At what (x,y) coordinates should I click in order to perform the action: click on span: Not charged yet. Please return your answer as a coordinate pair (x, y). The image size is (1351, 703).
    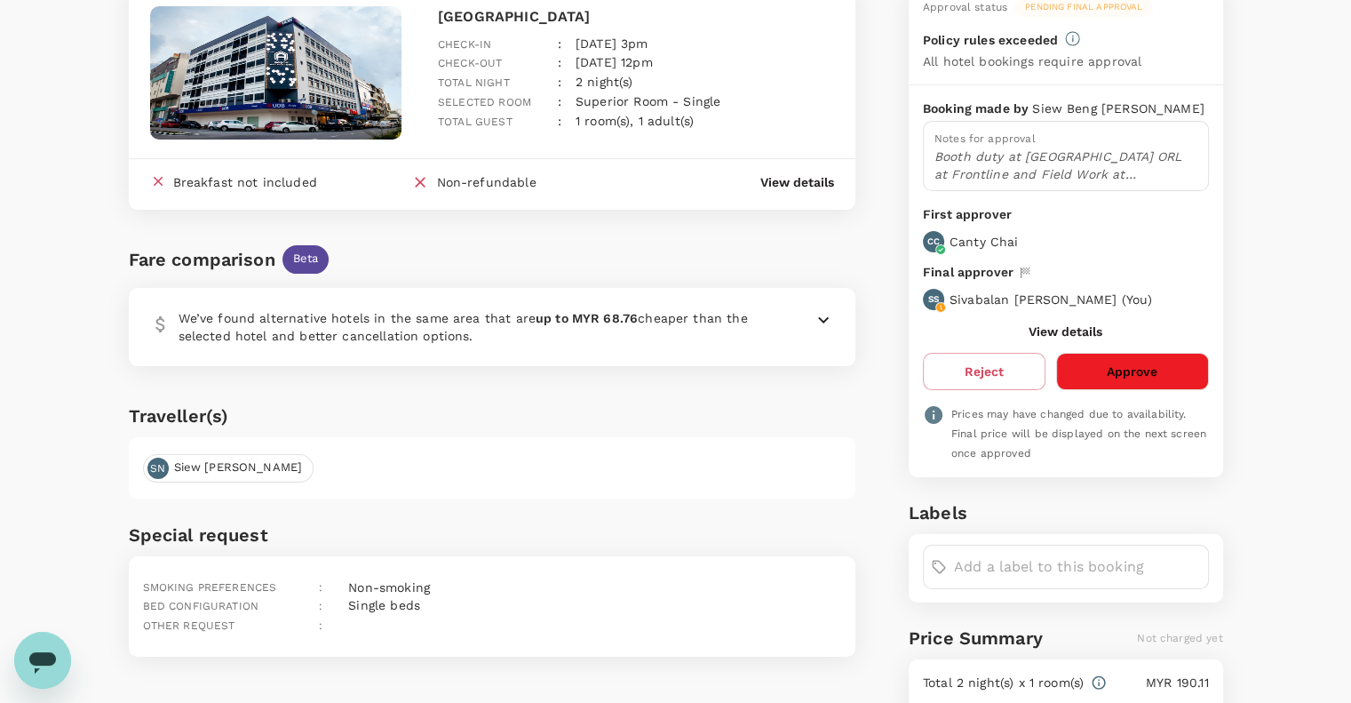
    Looking at the image, I should click on (1180, 638).